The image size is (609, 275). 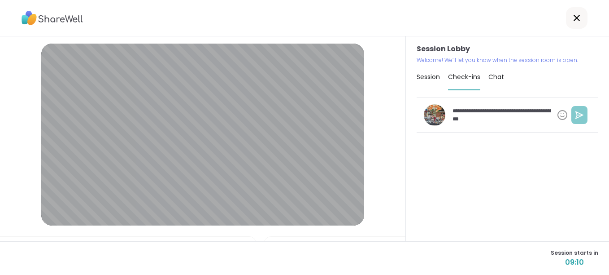 I want to click on span: Session starts in, so click(x=575, y=253).